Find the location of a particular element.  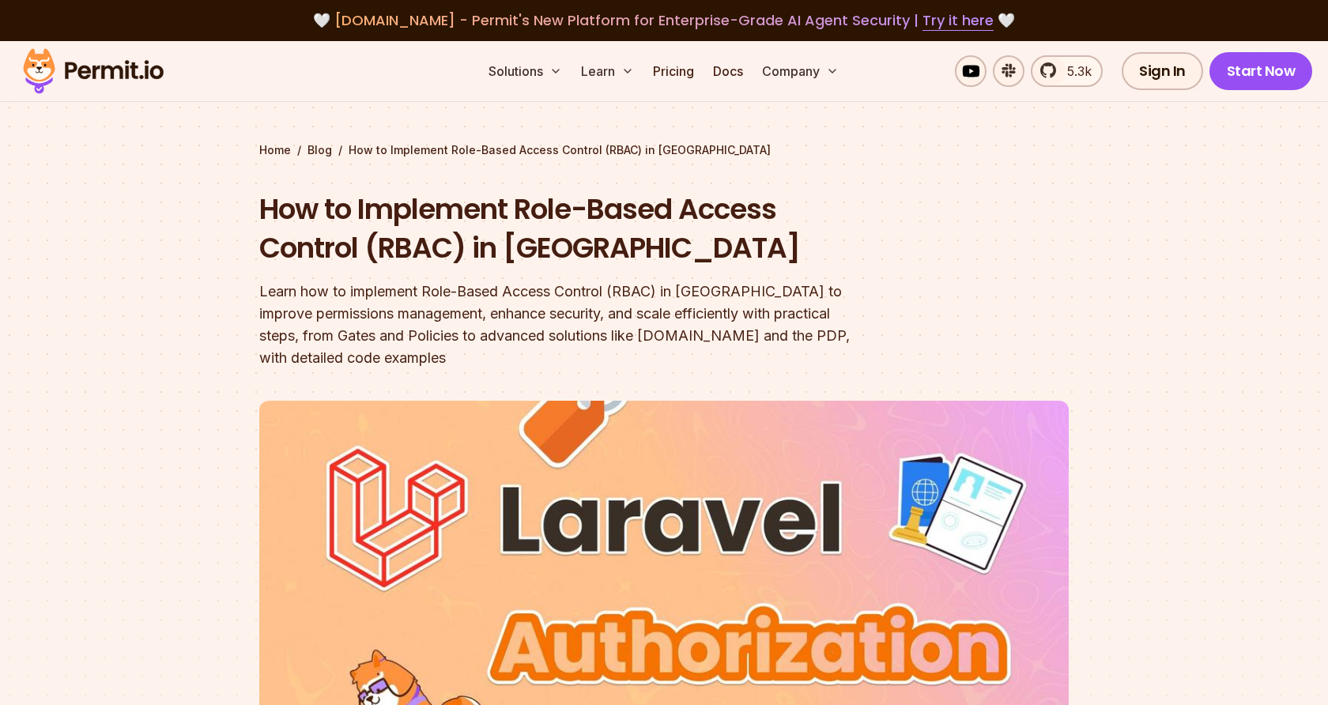

img: Permit logo is located at coordinates (93, 71).